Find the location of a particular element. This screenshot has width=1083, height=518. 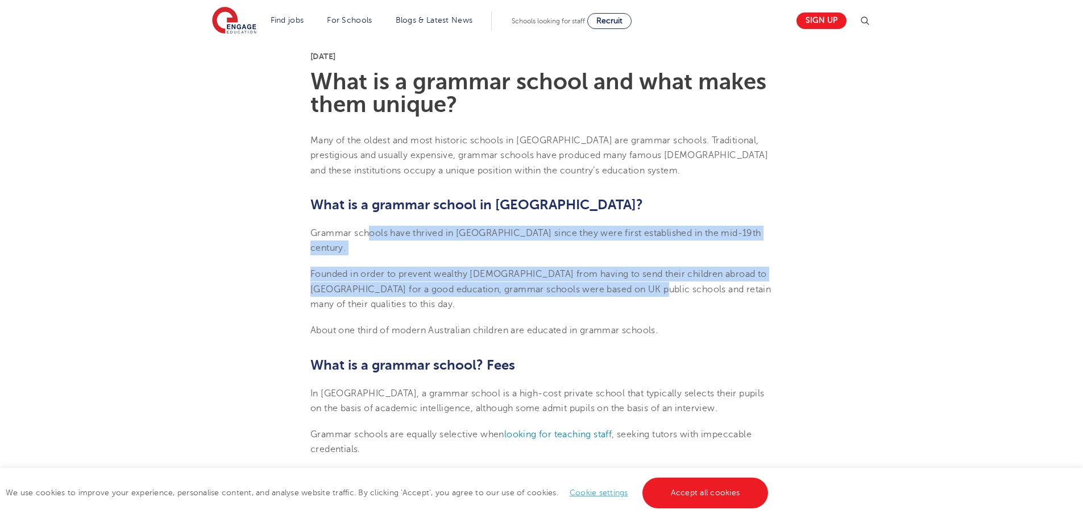

span: Grammar schools are equally selective when is located at coordinates (407, 434).